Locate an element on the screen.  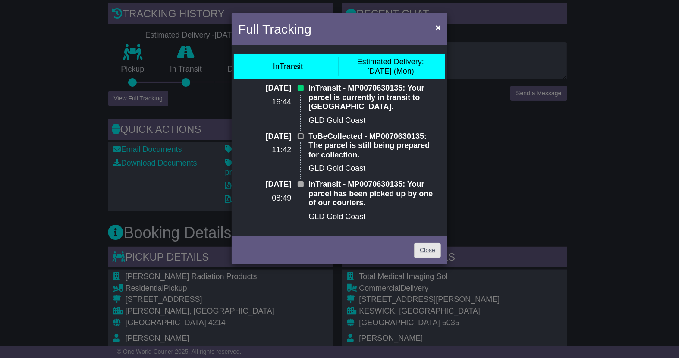
p: InTransit - MP0070630135: Your parcel has been picked up by one of our couriers. is located at coordinates (375, 194).